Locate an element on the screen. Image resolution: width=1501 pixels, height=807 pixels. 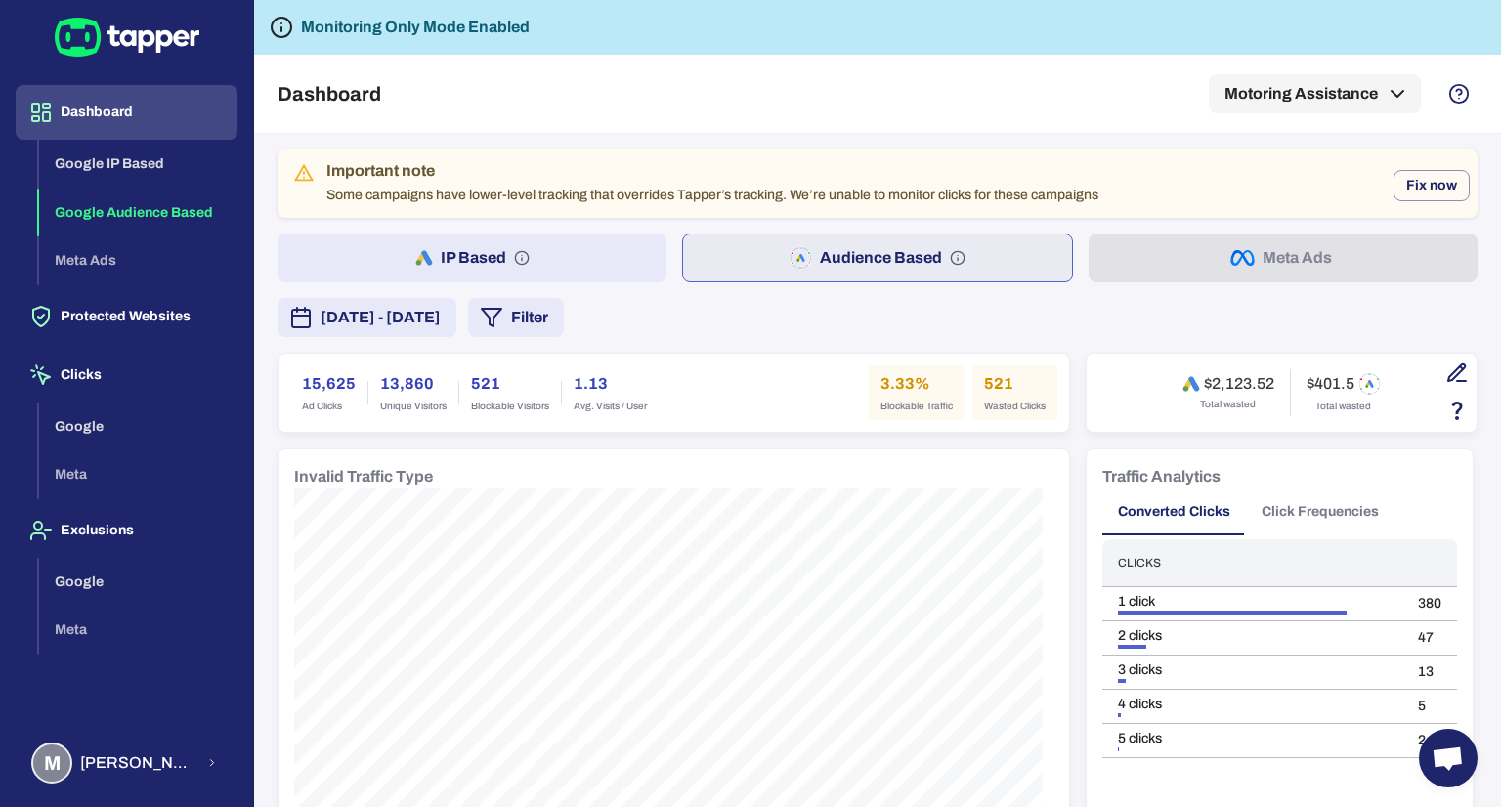
h6: Monitoring Only Mode Enabled is located at coordinates (415, 27).